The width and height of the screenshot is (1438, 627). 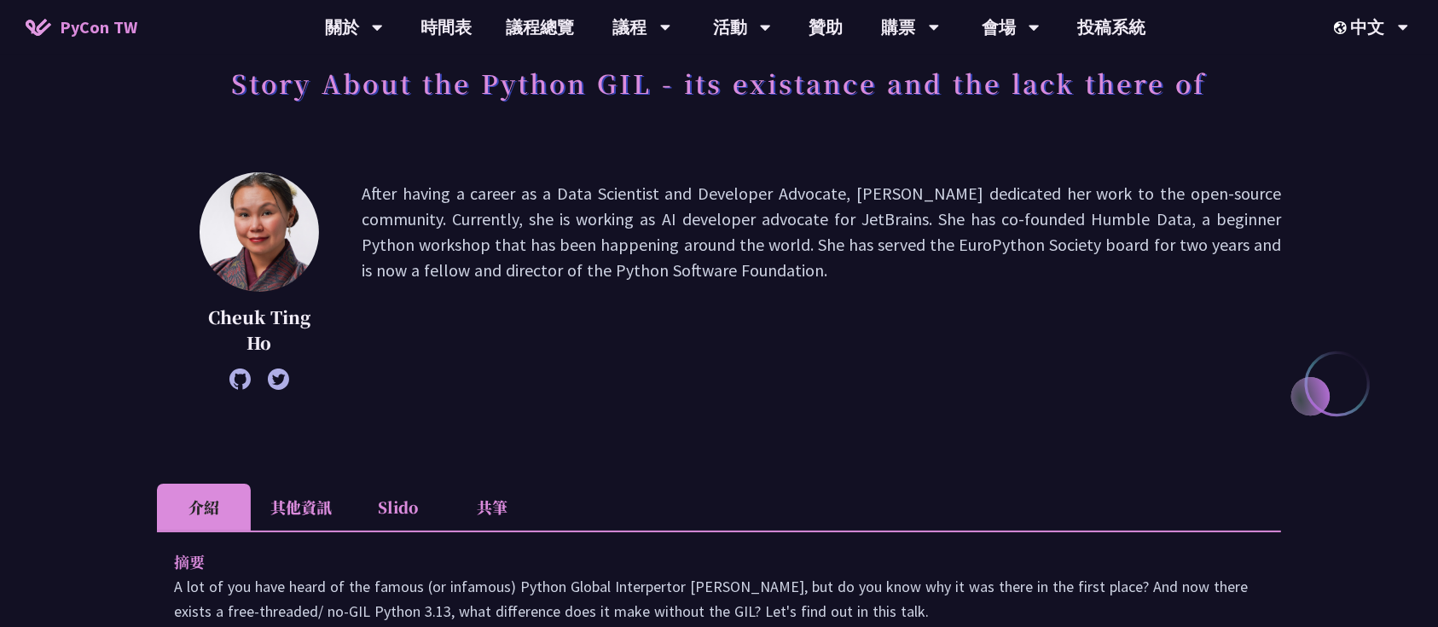 What do you see at coordinates (1343, 27) in the screenshot?
I see `img: Locale Icon` at bounding box center [1343, 27].